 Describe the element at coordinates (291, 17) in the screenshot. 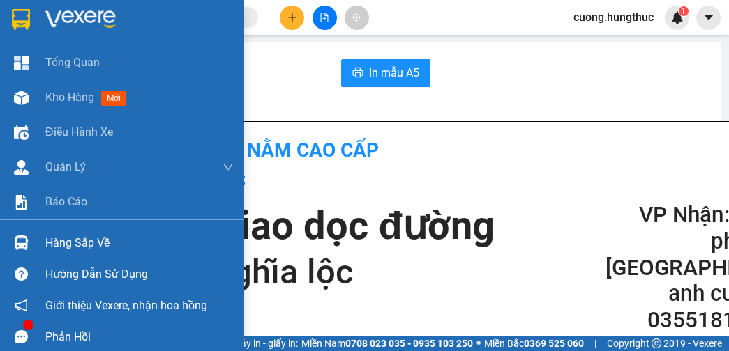

I see `button: plus` at that location.